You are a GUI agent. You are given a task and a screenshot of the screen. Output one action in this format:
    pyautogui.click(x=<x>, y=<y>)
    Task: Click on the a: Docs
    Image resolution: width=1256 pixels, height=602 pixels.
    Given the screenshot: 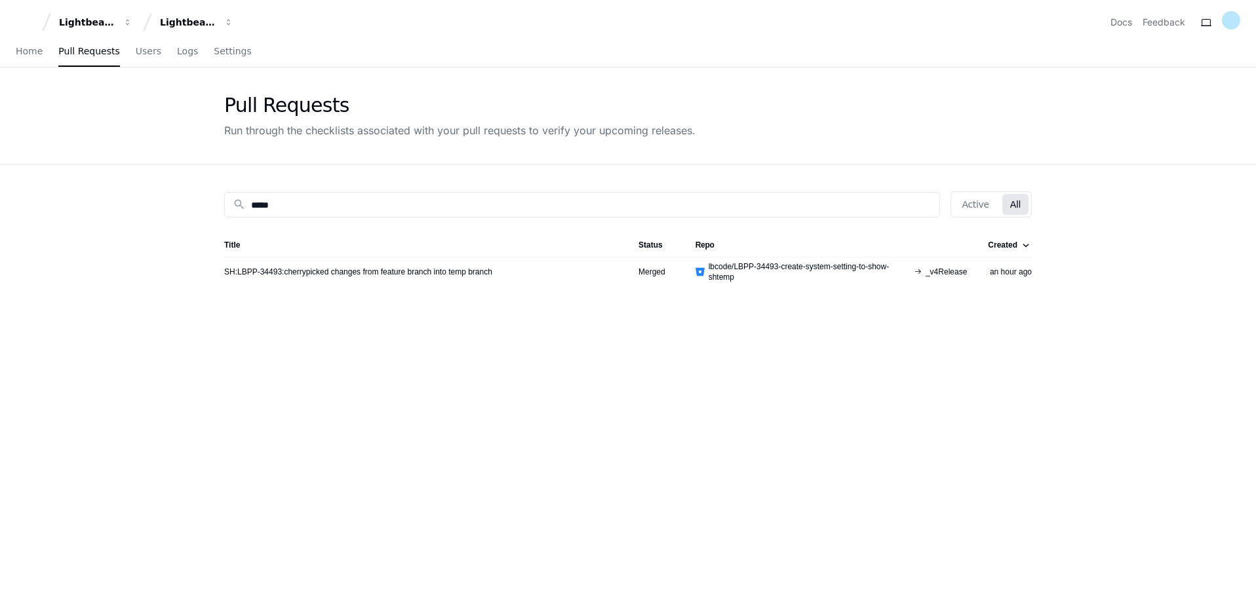 What is the action you would take?
    pyautogui.click(x=1121, y=22)
    